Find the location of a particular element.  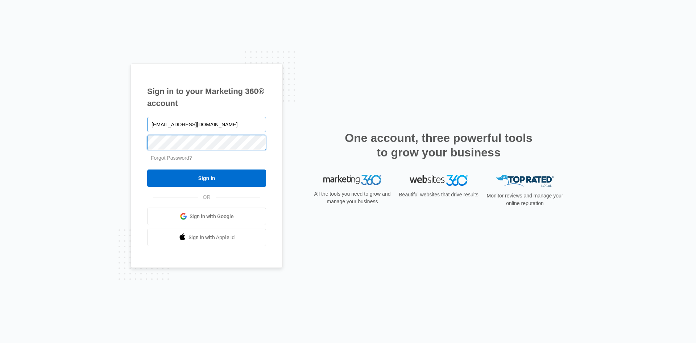

p: All the tools you need to grow and manage your business is located at coordinates (353, 198).